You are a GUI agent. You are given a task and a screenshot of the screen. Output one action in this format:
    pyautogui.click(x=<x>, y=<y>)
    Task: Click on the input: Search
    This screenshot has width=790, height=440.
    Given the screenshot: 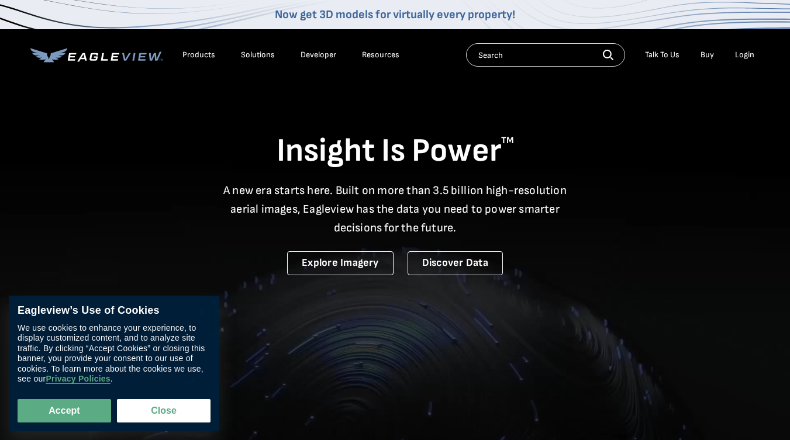 What is the action you would take?
    pyautogui.click(x=546, y=55)
    